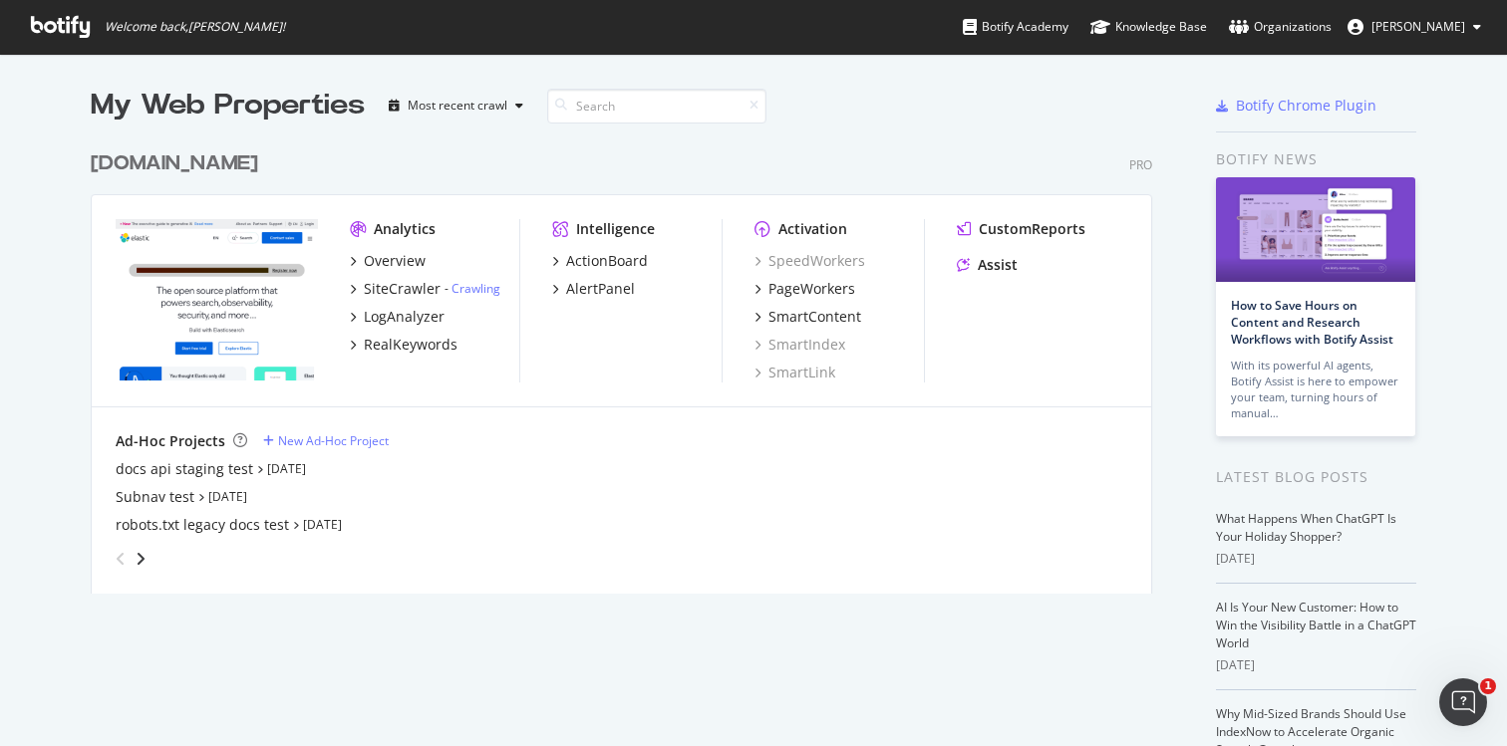  Describe the element at coordinates (202, 525) in the screenshot. I see `a: robots.txt legacy docs test` at that location.